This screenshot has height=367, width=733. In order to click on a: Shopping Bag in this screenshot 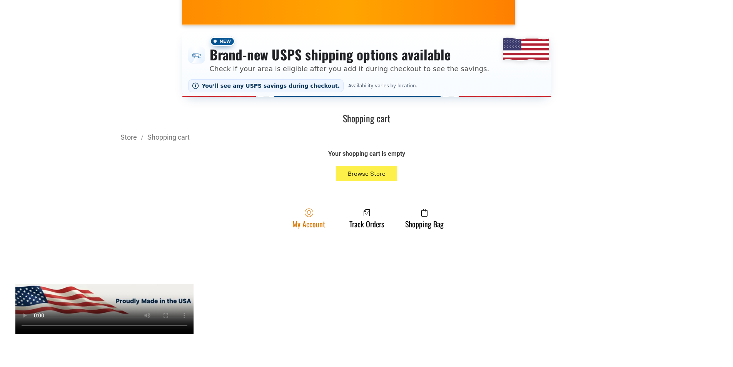, I will do `click(425, 218)`.